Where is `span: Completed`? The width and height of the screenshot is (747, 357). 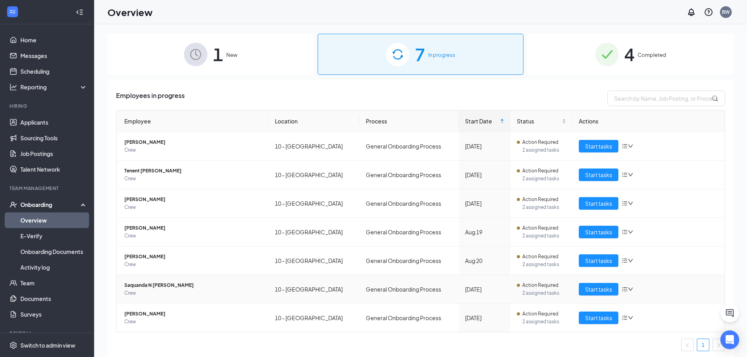
span: Completed is located at coordinates (652, 55).